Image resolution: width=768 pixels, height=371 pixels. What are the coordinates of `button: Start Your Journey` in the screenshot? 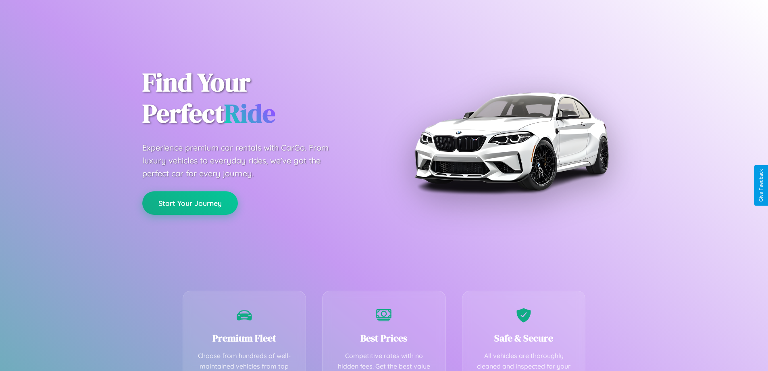 It's located at (190, 203).